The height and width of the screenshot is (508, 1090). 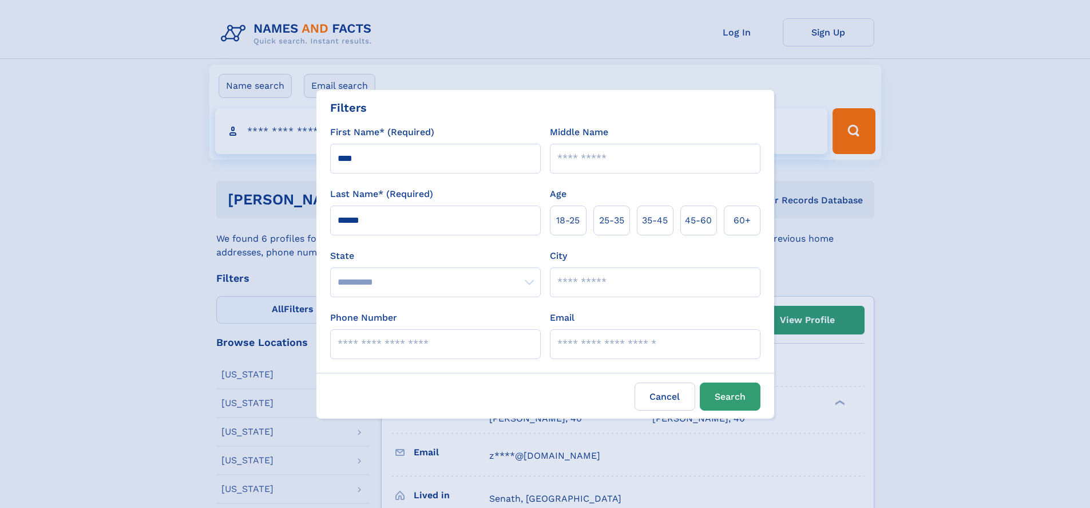 What do you see at coordinates (698, 220) in the screenshot?
I see `span: 45‑60` at bounding box center [698, 220].